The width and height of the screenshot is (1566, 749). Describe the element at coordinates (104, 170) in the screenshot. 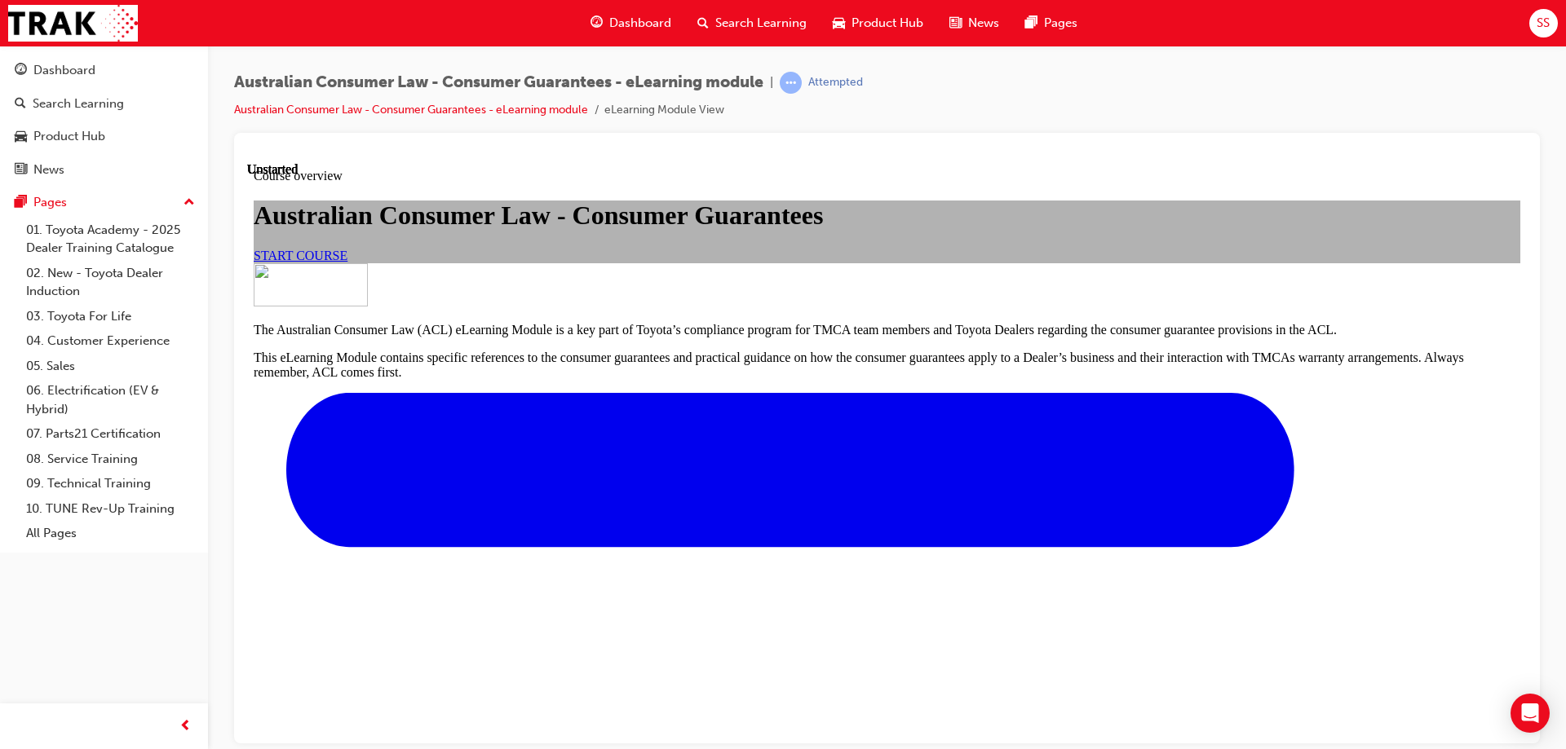

I see `a: News` at that location.